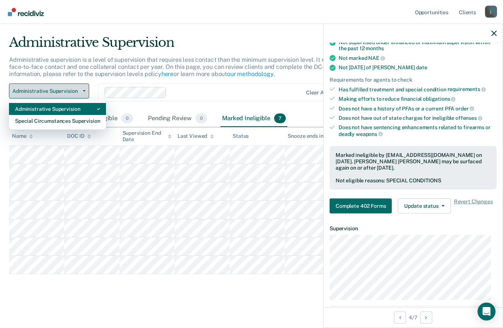 Image resolution: width=503 pixels, height=328 pixels. I want to click on span: Administrative Supervision, so click(46, 91).